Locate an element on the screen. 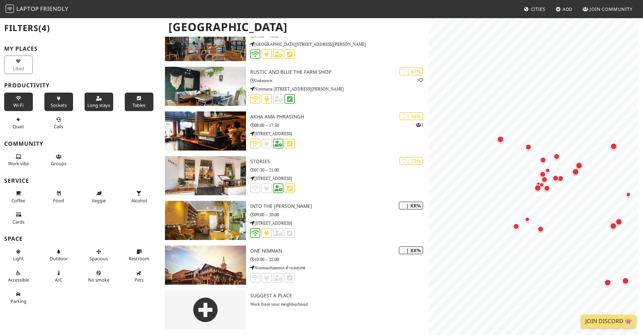 The width and height of the screenshot is (643, 335). span: Stable Wi-Fi is located at coordinates (18, 105).